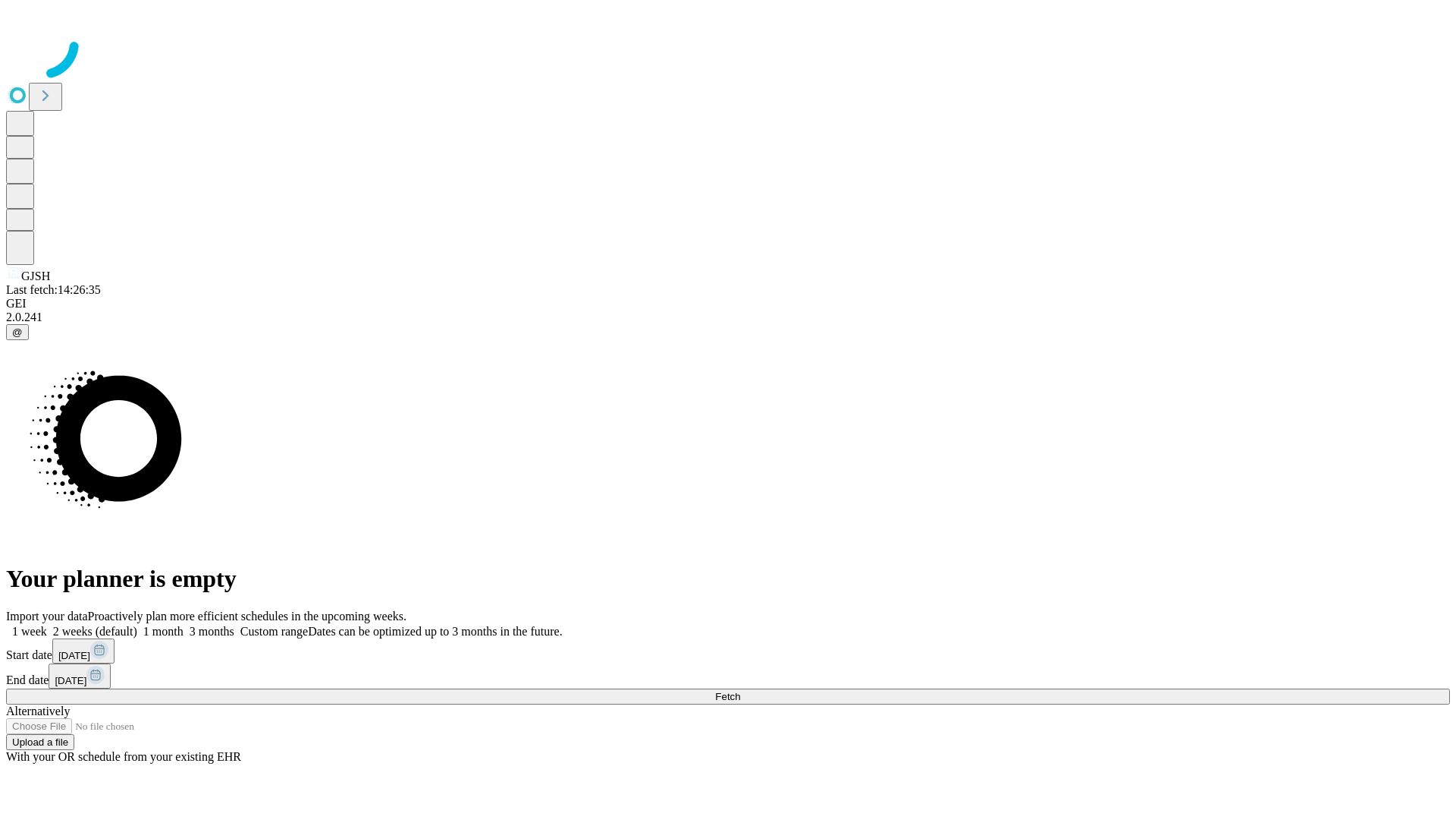 This screenshot has height=820, width=1456. I want to click on div: 2.0.241, so click(728, 317).